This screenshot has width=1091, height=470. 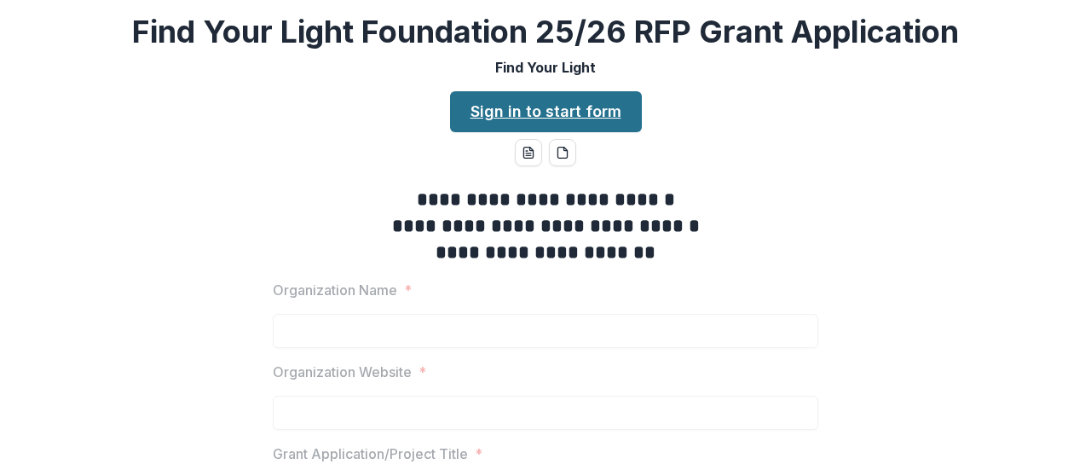 What do you see at coordinates (335, 290) in the screenshot?
I see `p: Organization Name` at bounding box center [335, 290].